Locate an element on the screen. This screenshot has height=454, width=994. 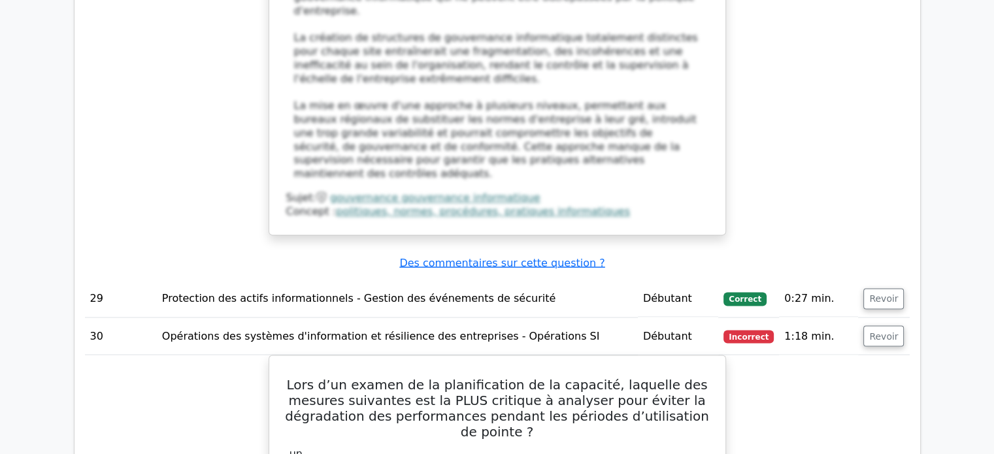
a: gouvernance gouvernance informatique is located at coordinates (435, 197).